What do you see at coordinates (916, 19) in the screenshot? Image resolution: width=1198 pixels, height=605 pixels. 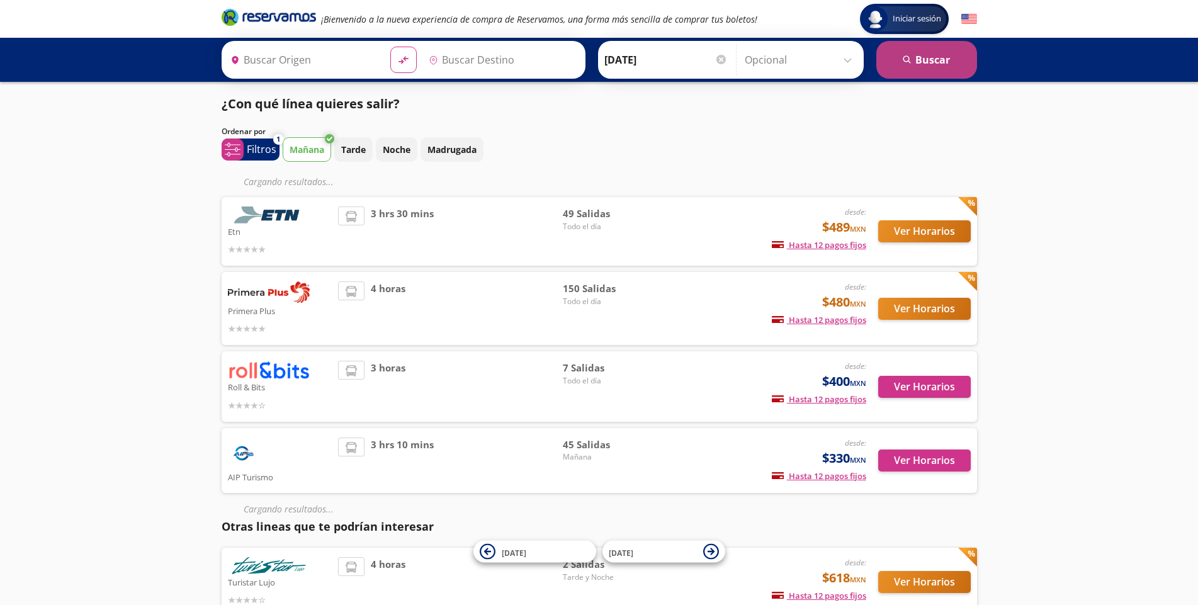 I see `span: Iniciar sesión` at bounding box center [916, 19].